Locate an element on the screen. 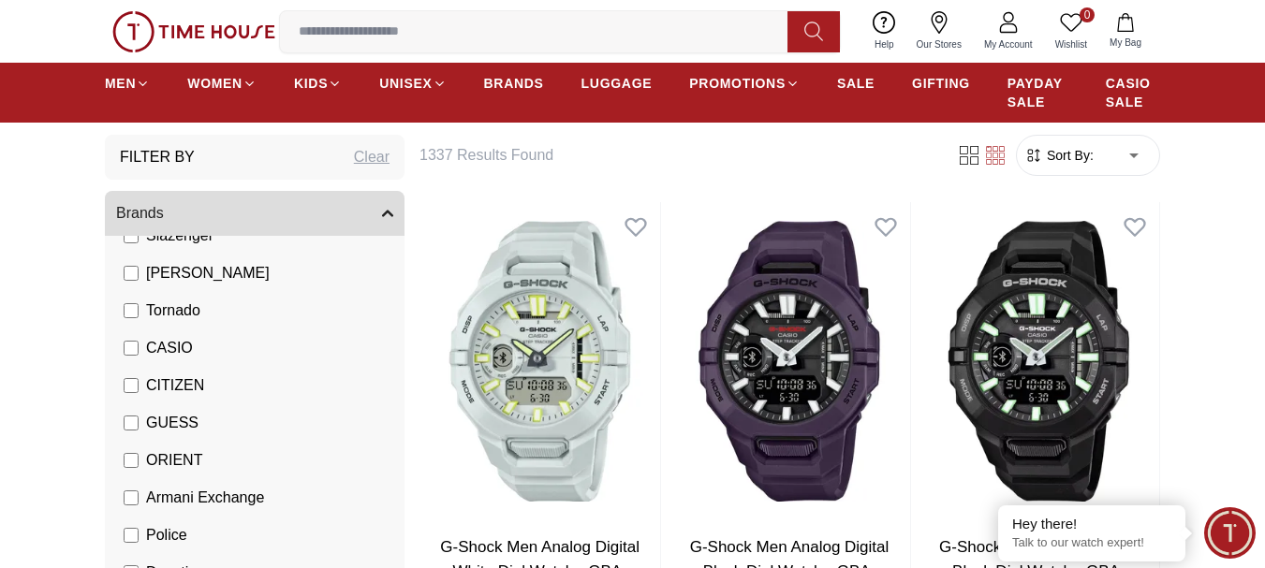 The image size is (1265, 568). span: My Bag is located at coordinates (1125, 42).